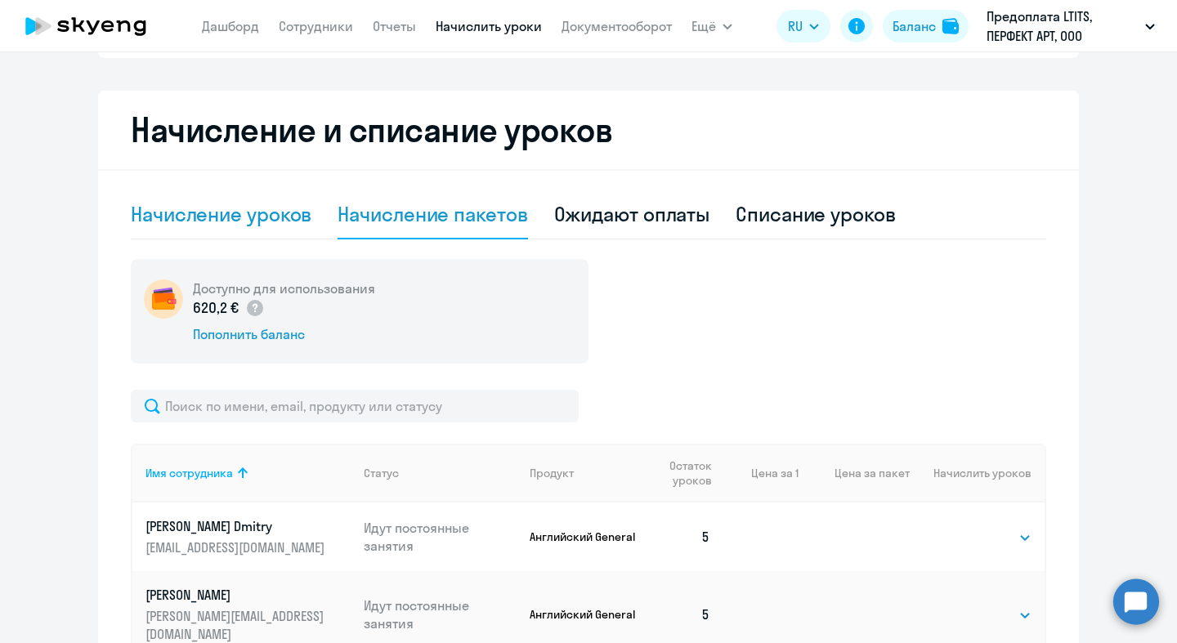  What do you see at coordinates (432, 214) in the screenshot?
I see `div: Начисление пакетов` at bounding box center [432, 214].